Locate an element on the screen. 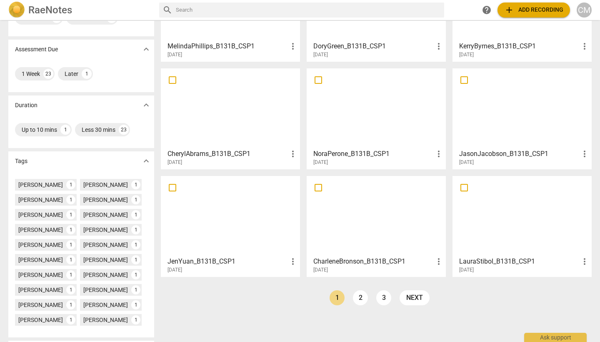 Image resolution: width=600 pixels, height=342 pixels. a: LogoRaeNotes is located at coordinates (80, 10).